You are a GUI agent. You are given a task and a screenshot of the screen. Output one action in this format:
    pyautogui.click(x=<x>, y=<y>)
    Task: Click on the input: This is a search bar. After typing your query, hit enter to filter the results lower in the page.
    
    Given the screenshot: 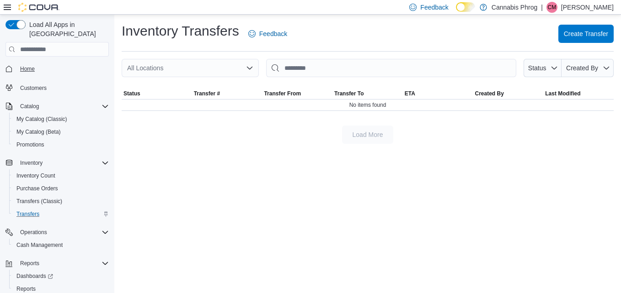 What is the action you would take?
    pyautogui.click(x=391, y=68)
    